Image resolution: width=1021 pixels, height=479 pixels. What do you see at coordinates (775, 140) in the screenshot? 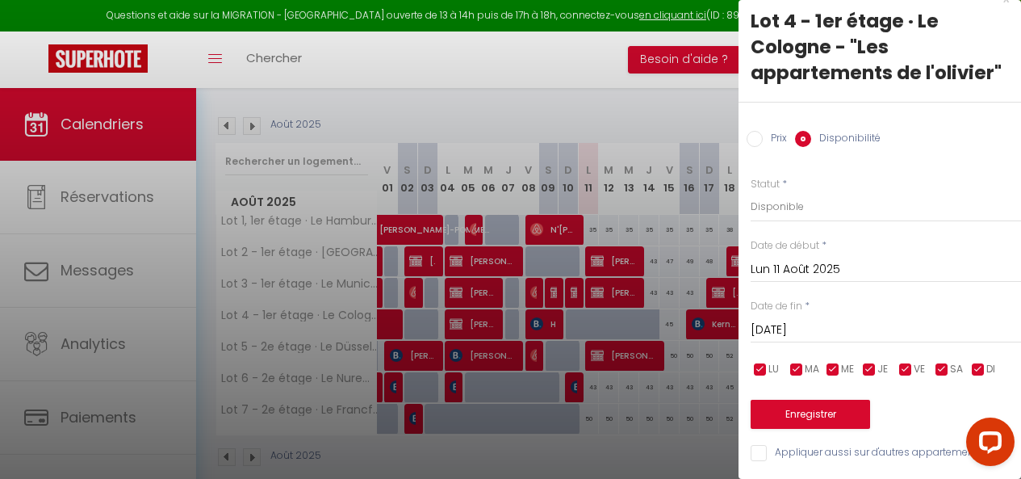
I see `label: Prix` at bounding box center [775, 140].